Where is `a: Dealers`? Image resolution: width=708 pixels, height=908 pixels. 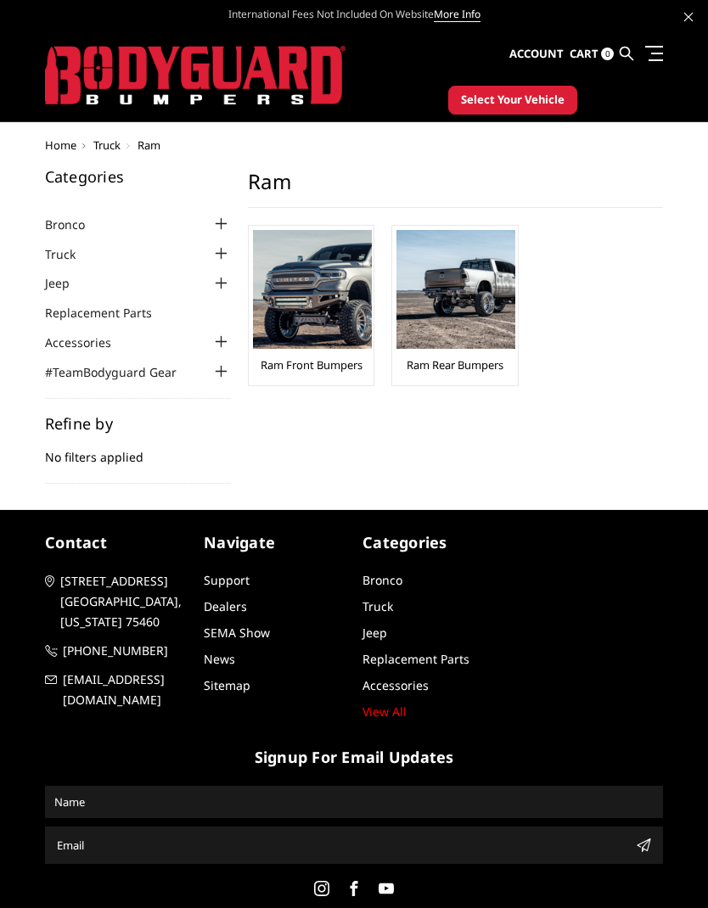
a: Dealers is located at coordinates (225, 606).